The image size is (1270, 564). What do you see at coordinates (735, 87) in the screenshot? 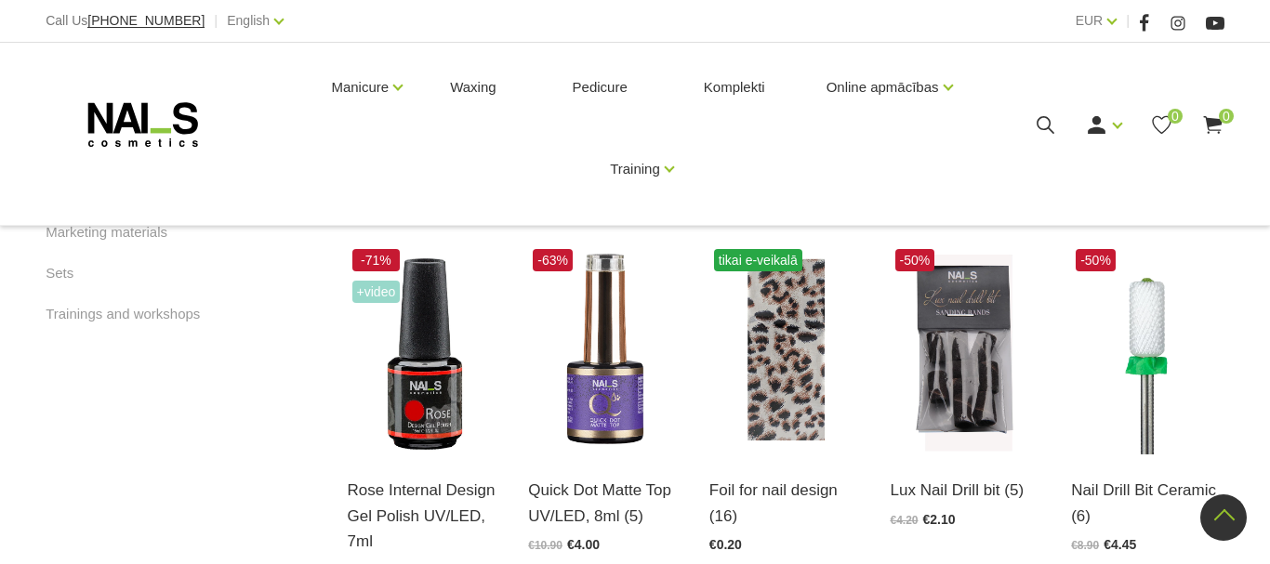
I see `a: Komplekti` at bounding box center [735, 87].